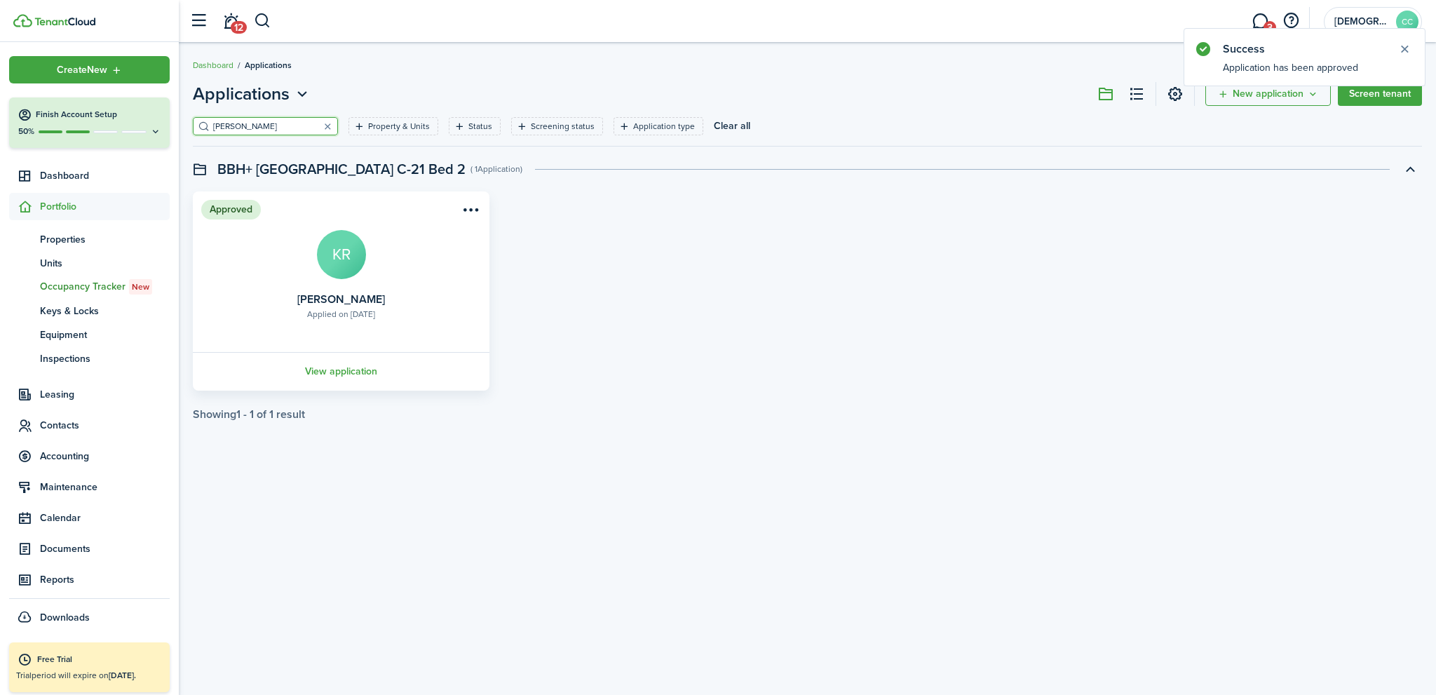  What do you see at coordinates (89, 334) in the screenshot?
I see `a: Equipment` at bounding box center [89, 334].